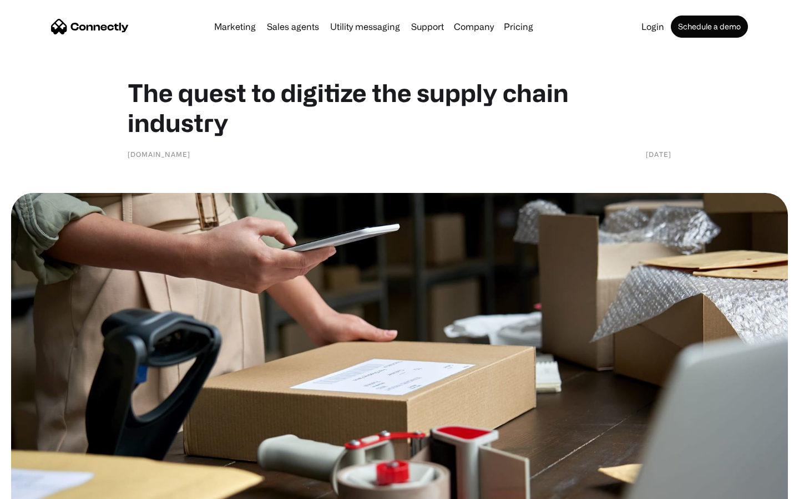 This screenshot has height=499, width=799. I want to click on a: Pricing, so click(518, 27).